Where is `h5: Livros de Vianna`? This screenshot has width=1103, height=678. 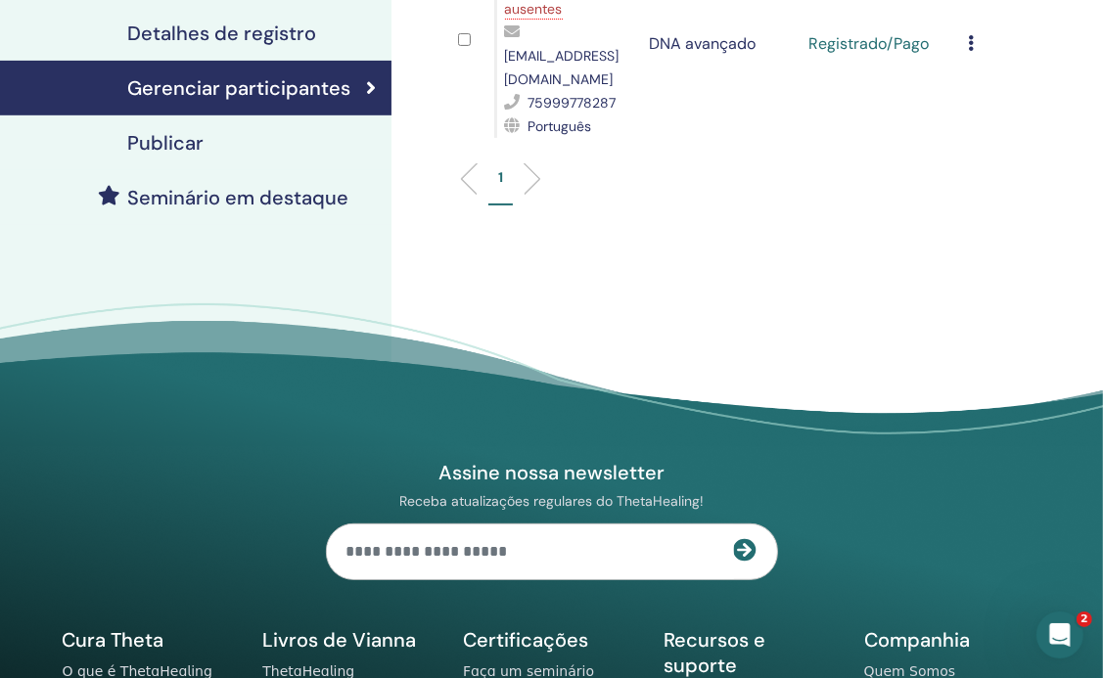 h5: Livros de Vianna is located at coordinates (350, 640).